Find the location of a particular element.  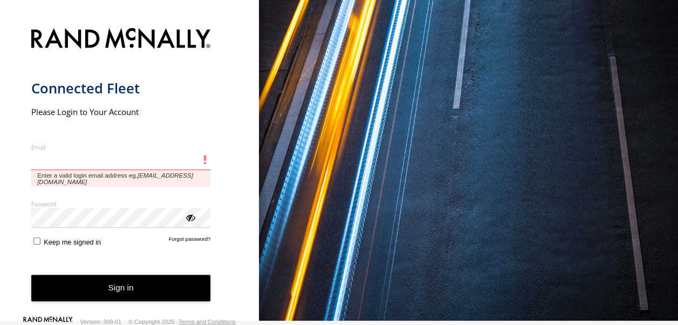

button: Sign in is located at coordinates (121, 288).